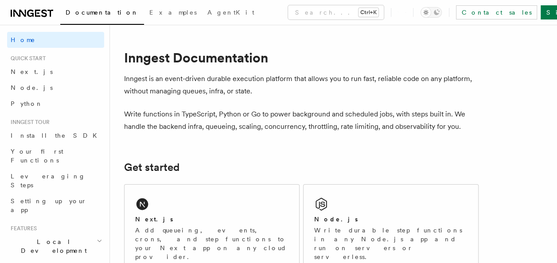 This screenshot has height=263, width=557. What do you see at coordinates (52, 247) in the screenshot?
I see `span: Local Development` at bounding box center [52, 247].